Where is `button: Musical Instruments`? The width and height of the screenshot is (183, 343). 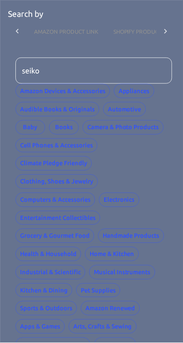
button: Musical Instruments is located at coordinates (123, 272).